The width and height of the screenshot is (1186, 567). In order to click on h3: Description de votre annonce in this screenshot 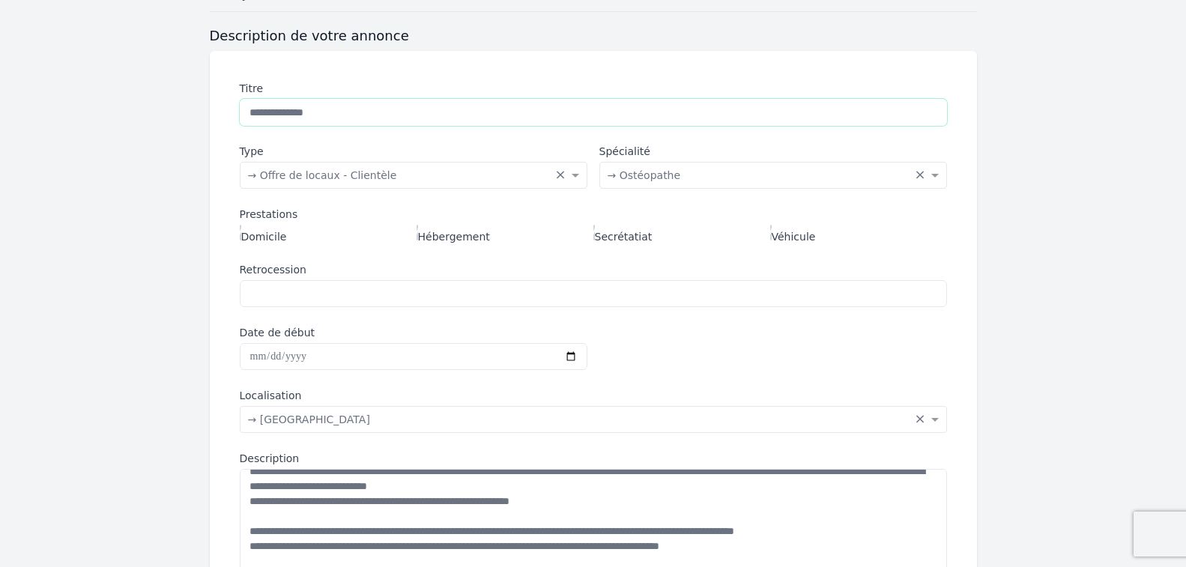, I will do `click(593, 36)`.